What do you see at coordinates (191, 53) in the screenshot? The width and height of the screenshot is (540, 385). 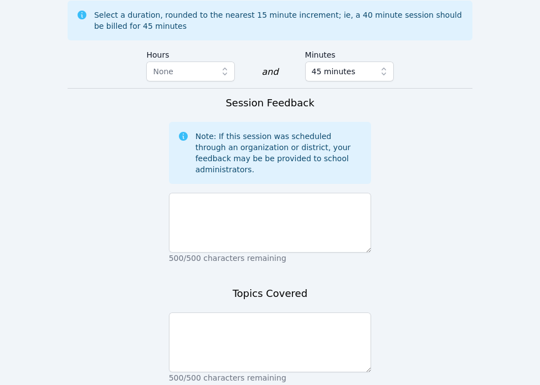 I see `label: Hours` at bounding box center [191, 53].